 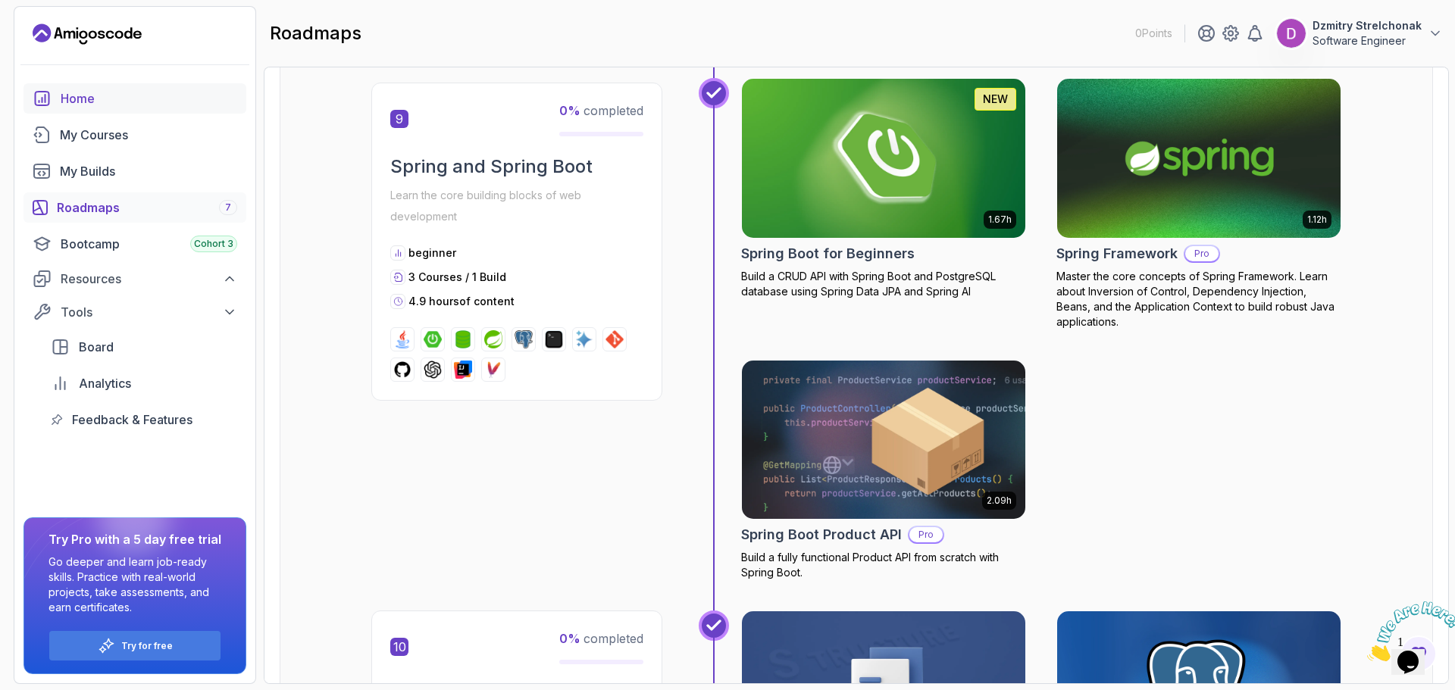 What do you see at coordinates (147, 647) in the screenshot?
I see `a: Try for free` at bounding box center [147, 647].